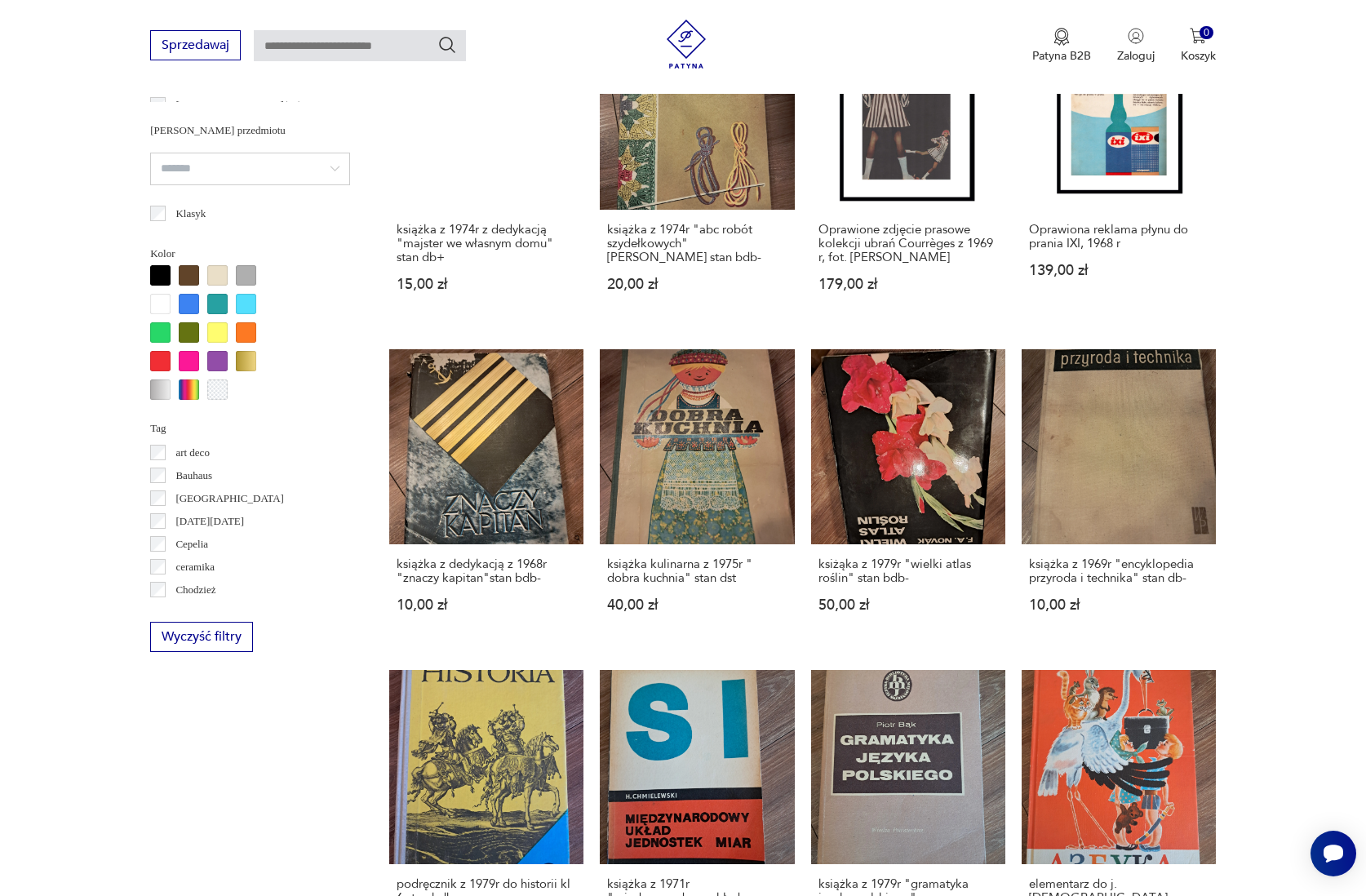 The width and height of the screenshot is (1366, 896). What do you see at coordinates (697, 605) in the screenshot?
I see `p: 40,00 zł` at bounding box center [697, 605].